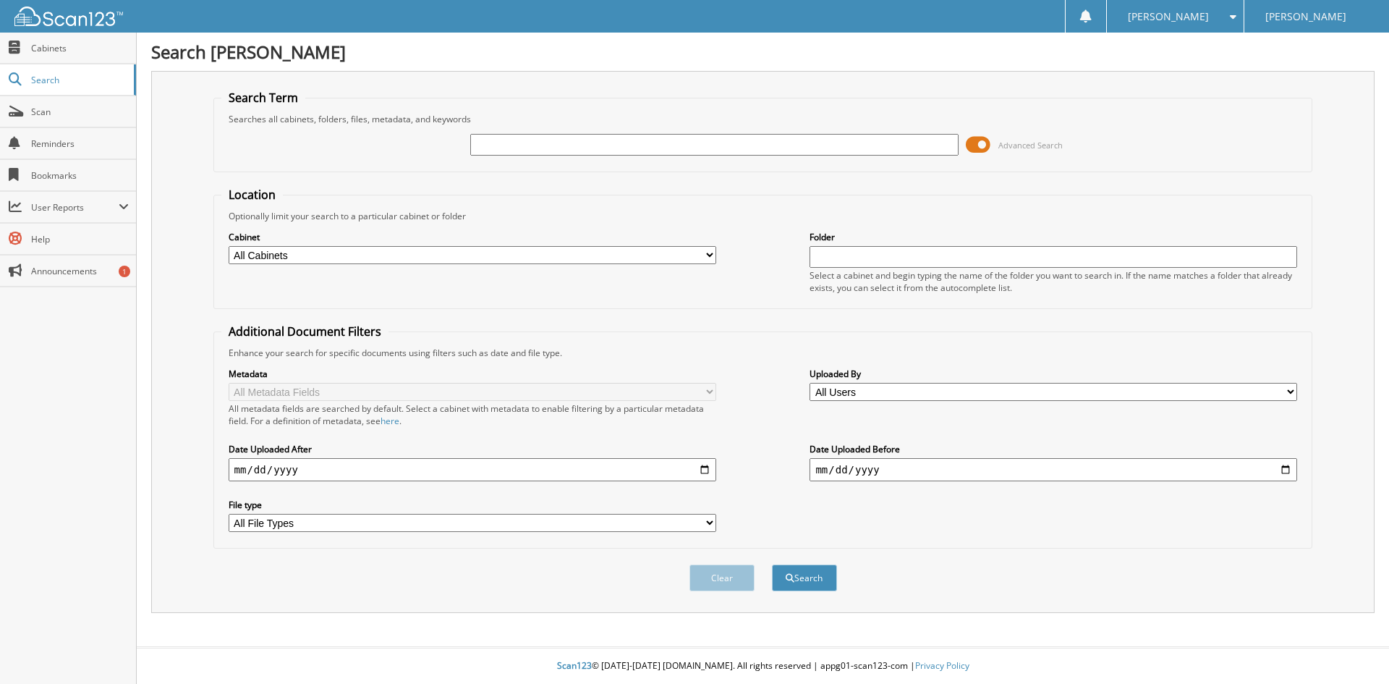 The width and height of the screenshot is (1389, 684). Describe the element at coordinates (1053, 237) in the screenshot. I see `label: Folder` at that location.